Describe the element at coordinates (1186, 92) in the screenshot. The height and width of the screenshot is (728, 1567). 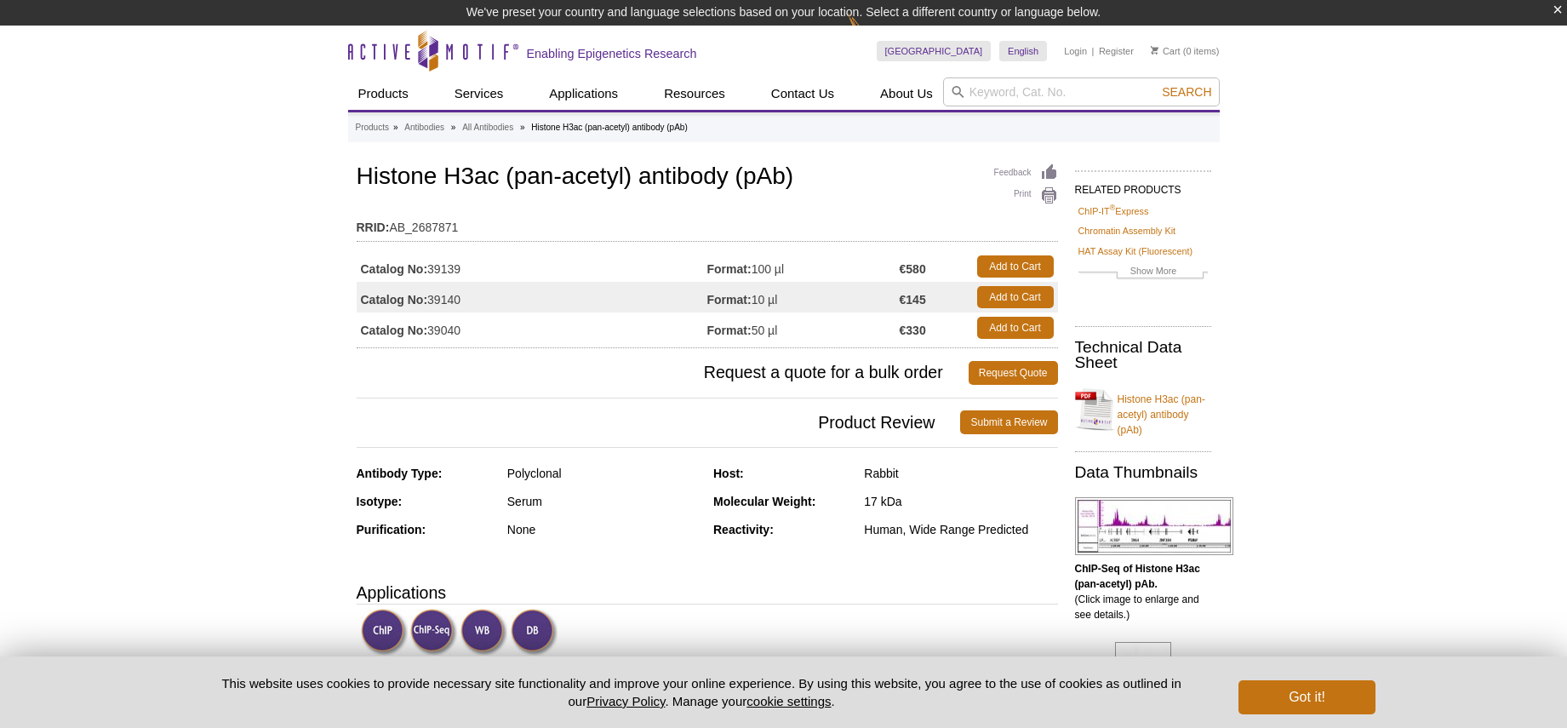
I see `span: Search` at that location.